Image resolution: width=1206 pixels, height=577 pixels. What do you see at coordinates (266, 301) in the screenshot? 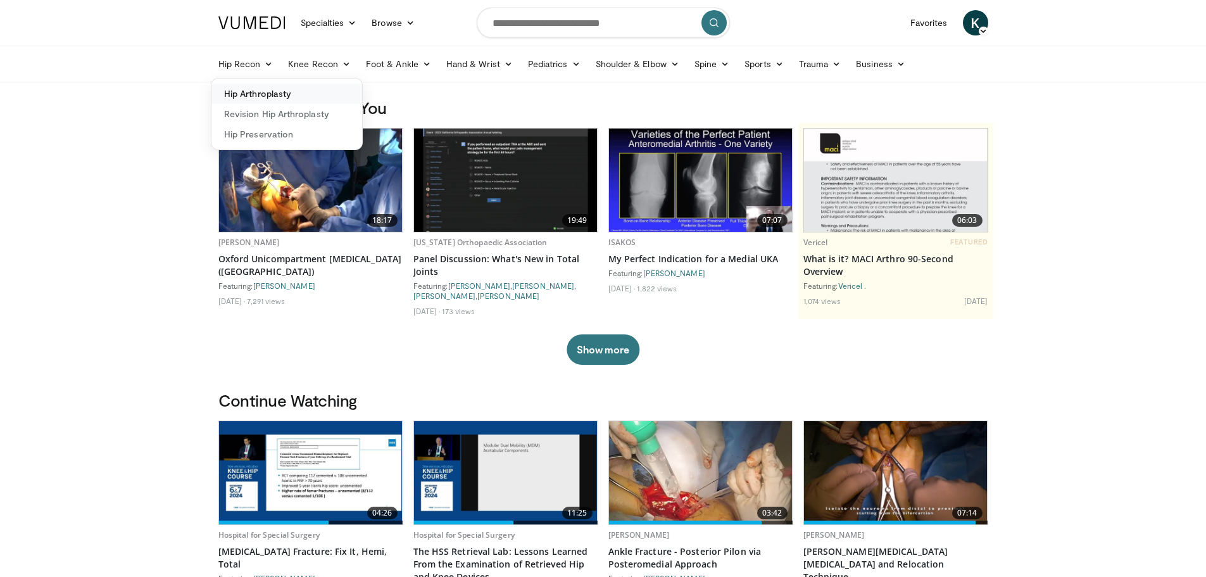
I see `li: 7,291 views` at bounding box center [266, 301].